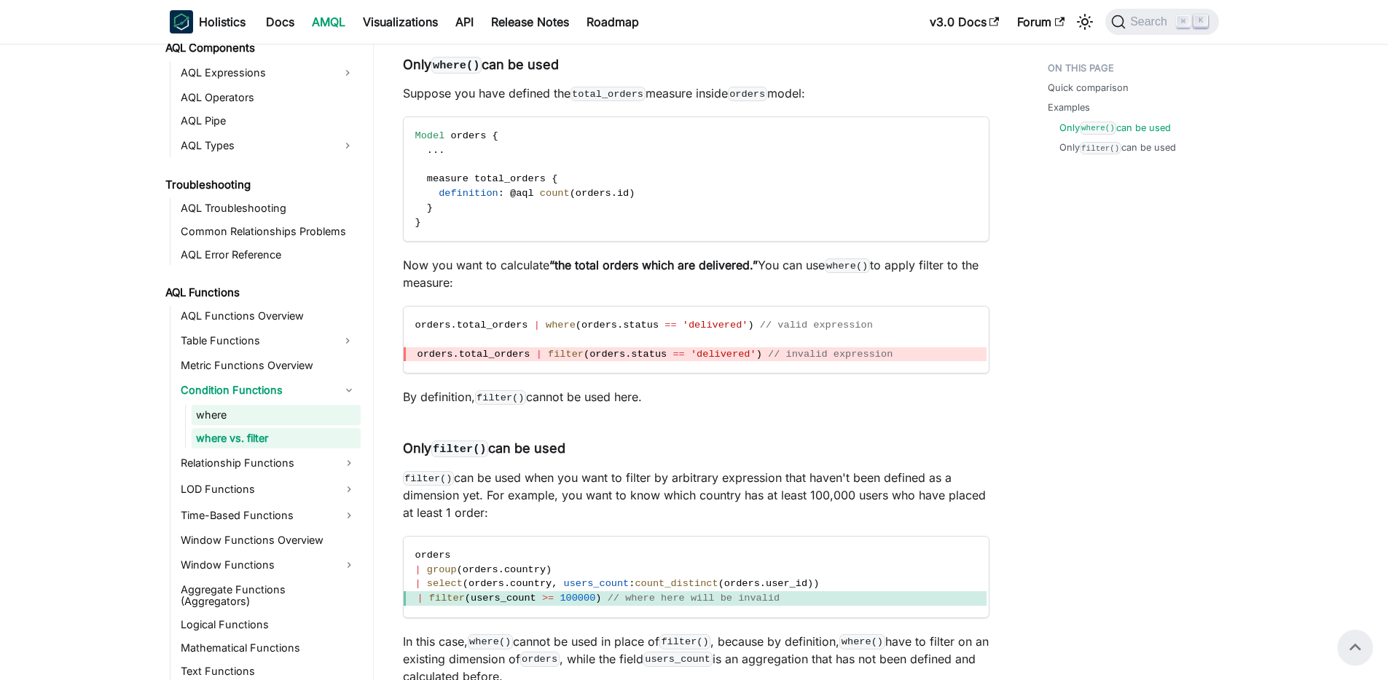  What do you see at coordinates (261, 293) in the screenshot?
I see `a: AQL Functions` at bounding box center [261, 293].